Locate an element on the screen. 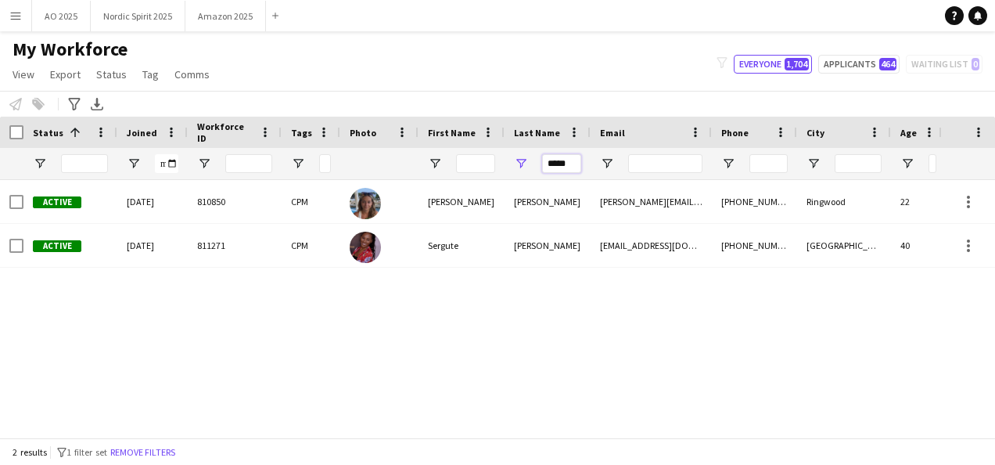 This screenshot has height=465, width=995. a: View is located at coordinates (23, 74).